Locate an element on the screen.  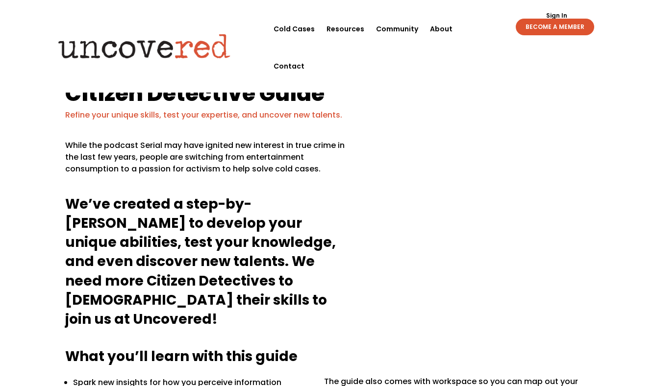
a: Resources is located at coordinates (345, 29).